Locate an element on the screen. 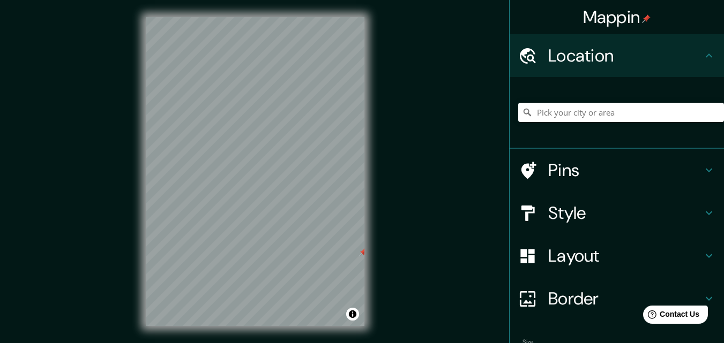 This screenshot has height=343, width=724. div: Layout is located at coordinates (617, 256).